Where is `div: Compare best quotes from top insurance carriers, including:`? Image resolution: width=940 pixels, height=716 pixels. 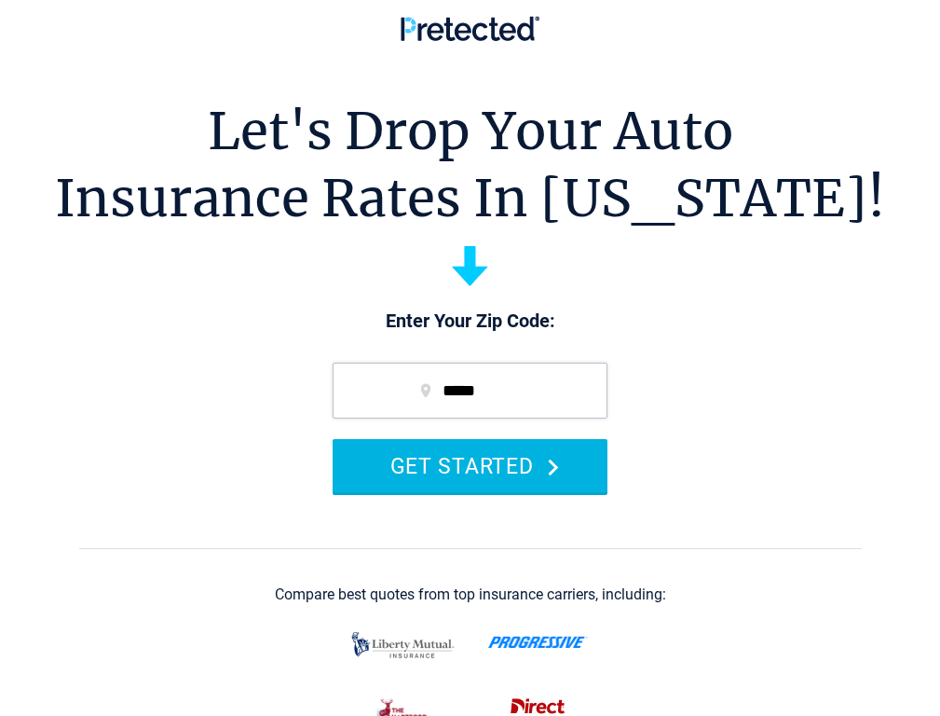 div: Compare best quotes from top insurance carriers, including: is located at coordinates (471, 595).